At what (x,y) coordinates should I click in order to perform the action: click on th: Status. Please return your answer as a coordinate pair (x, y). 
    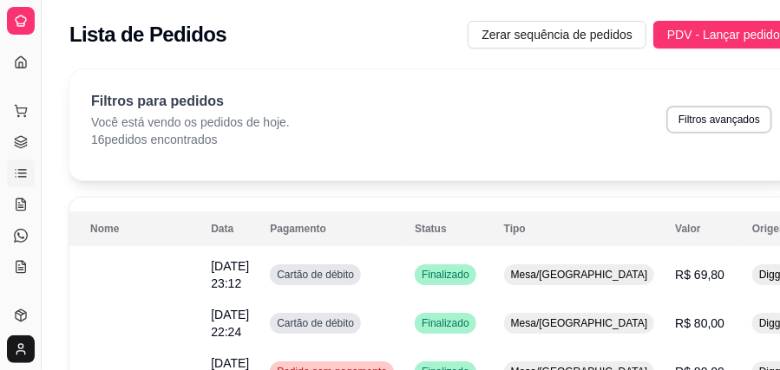
    Looking at the image, I should click on (449, 229).